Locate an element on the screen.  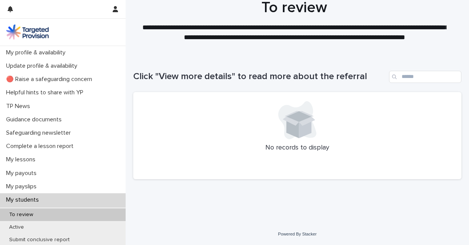
p: No records to display is located at coordinates (298, 148).